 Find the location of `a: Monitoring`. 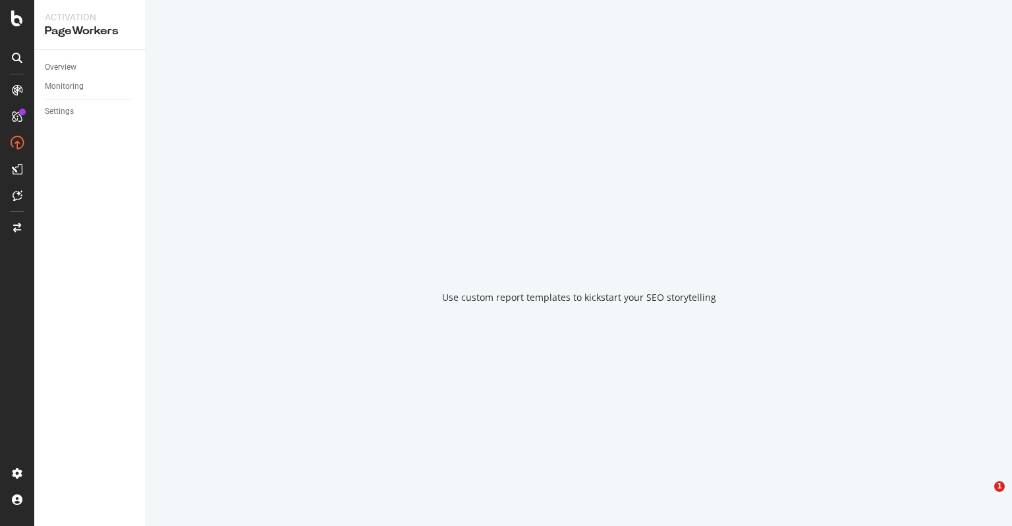

a: Monitoring is located at coordinates (90, 86).